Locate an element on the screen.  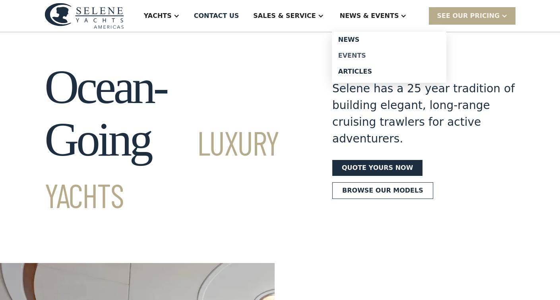
img: logo is located at coordinates (84, 15).